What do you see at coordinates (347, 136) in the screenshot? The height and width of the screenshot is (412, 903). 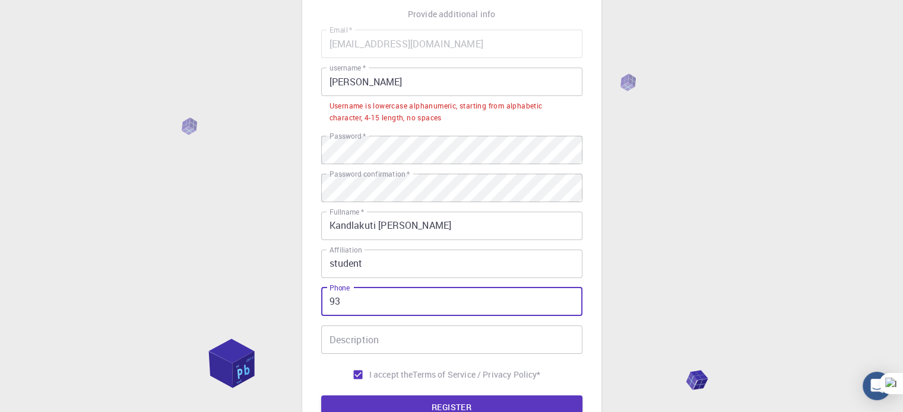 I see `label: Password` at bounding box center [347, 136].